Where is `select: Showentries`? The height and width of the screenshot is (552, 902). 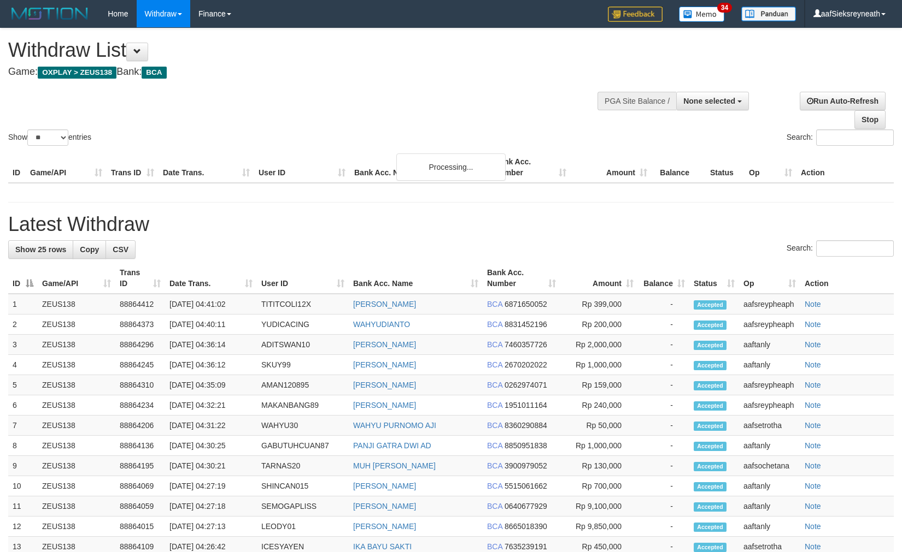
select: Showentries is located at coordinates (48, 138).